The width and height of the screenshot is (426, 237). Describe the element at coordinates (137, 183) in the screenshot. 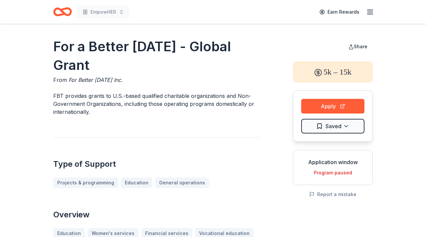

I see `a: Education` at that location.